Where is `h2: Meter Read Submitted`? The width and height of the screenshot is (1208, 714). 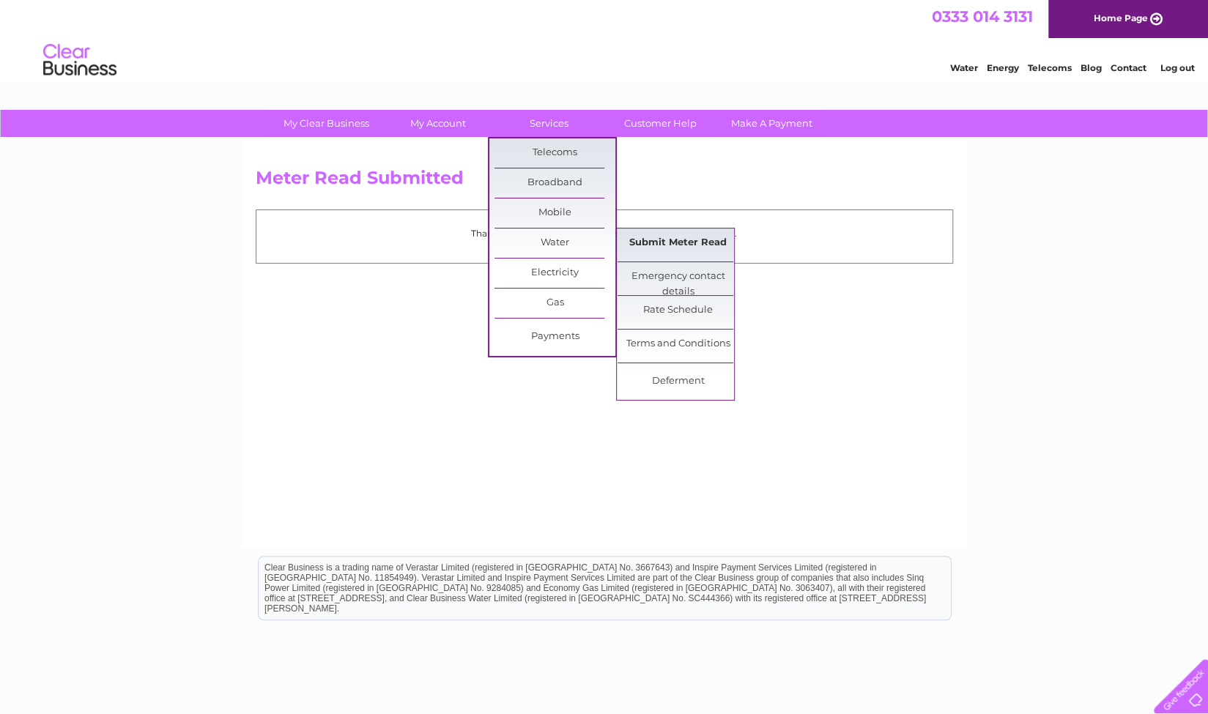
h2: Meter Read Submitted is located at coordinates (604, 182).